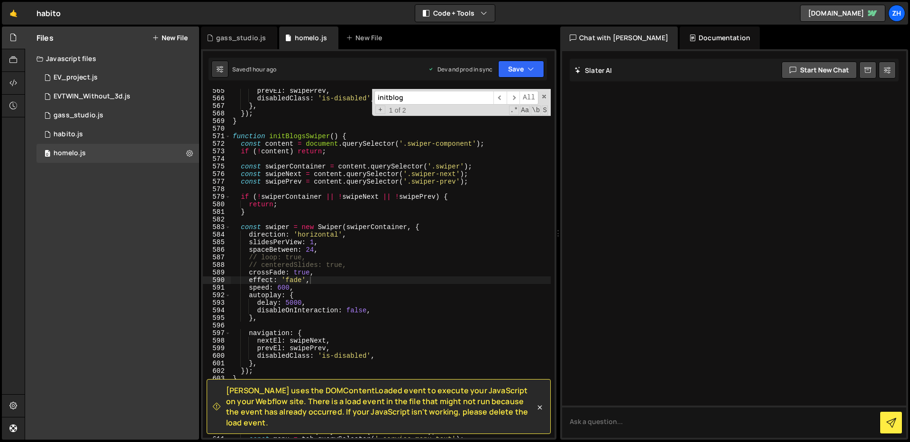 The image size is (910, 442). Describe the element at coordinates (216, 205) in the screenshot. I see `div: 580` at that location.